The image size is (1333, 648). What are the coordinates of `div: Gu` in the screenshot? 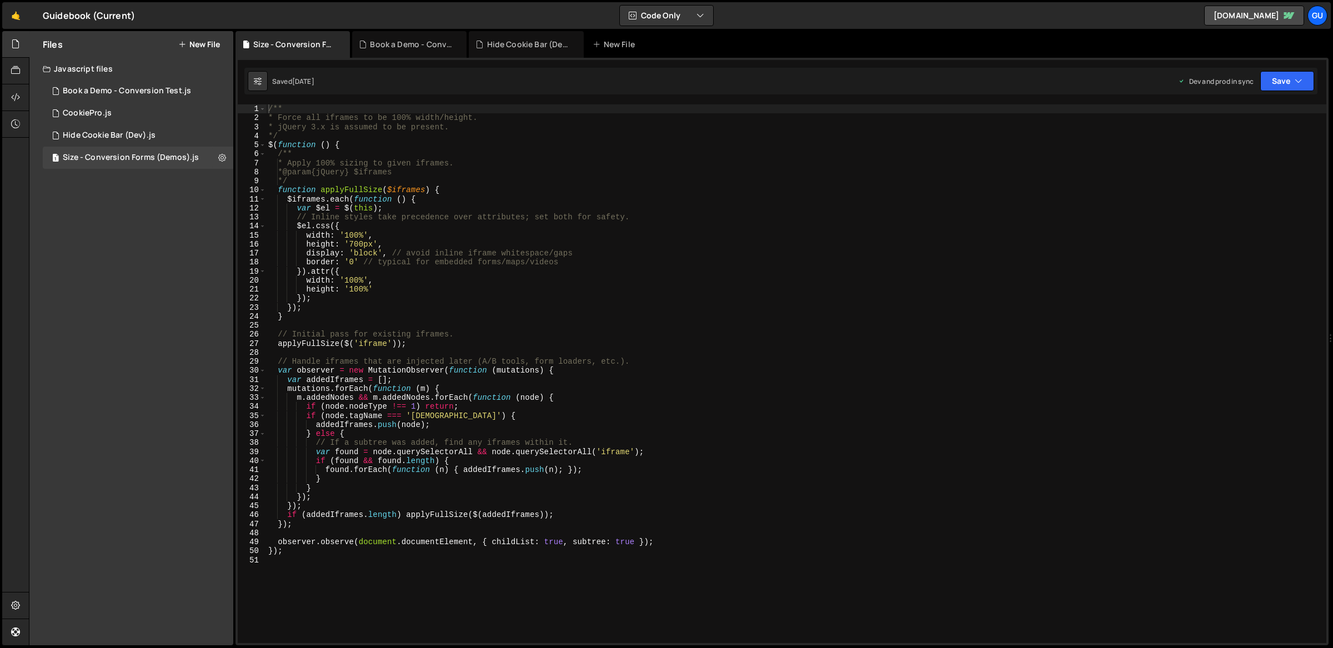 It's located at (1317, 16).